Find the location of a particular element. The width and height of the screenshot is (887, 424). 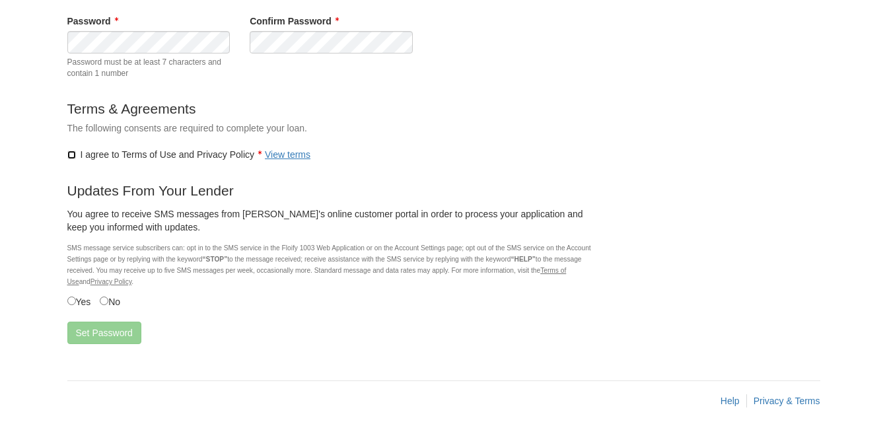

label: Confirm Password is located at coordinates (294, 21).